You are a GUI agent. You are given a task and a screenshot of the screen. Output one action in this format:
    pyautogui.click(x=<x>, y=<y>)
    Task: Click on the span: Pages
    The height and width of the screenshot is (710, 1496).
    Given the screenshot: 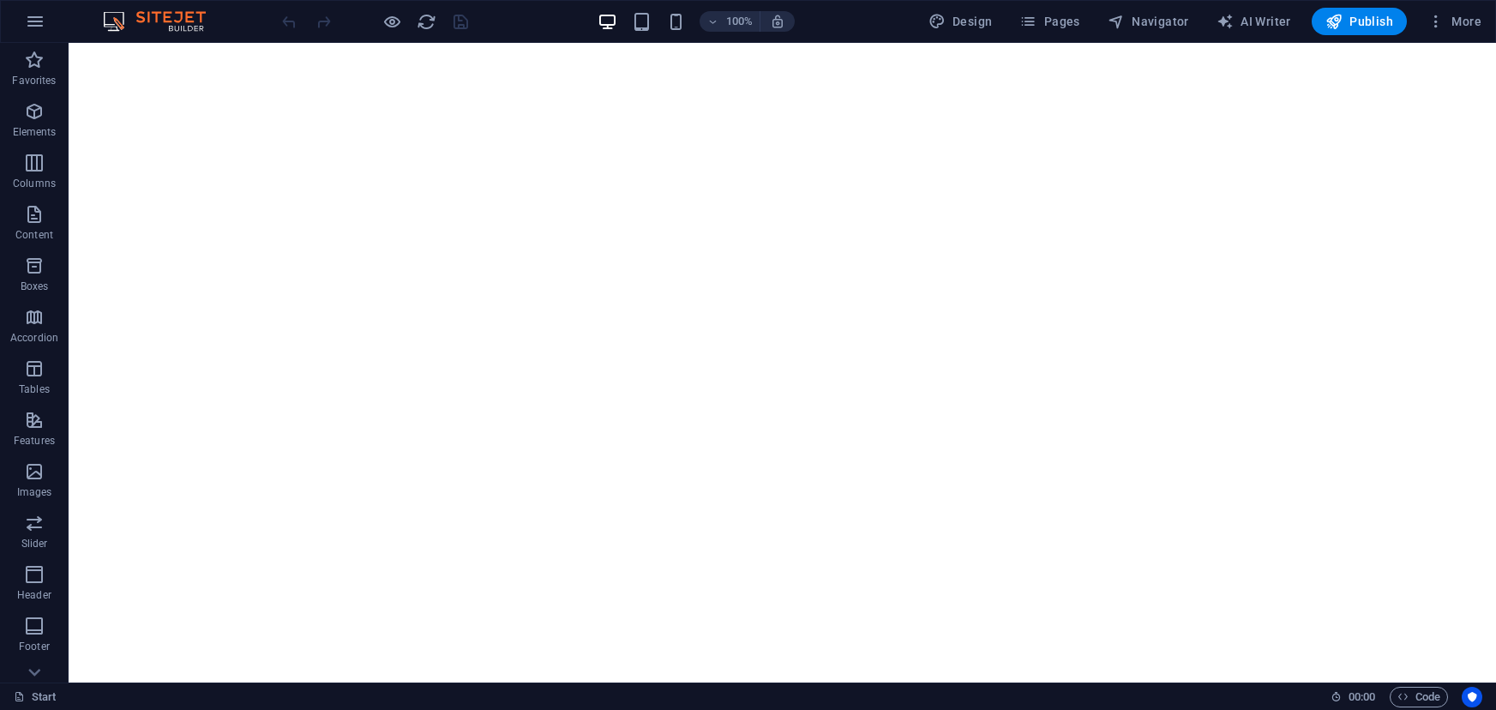 What is the action you would take?
    pyautogui.click(x=1050, y=21)
    